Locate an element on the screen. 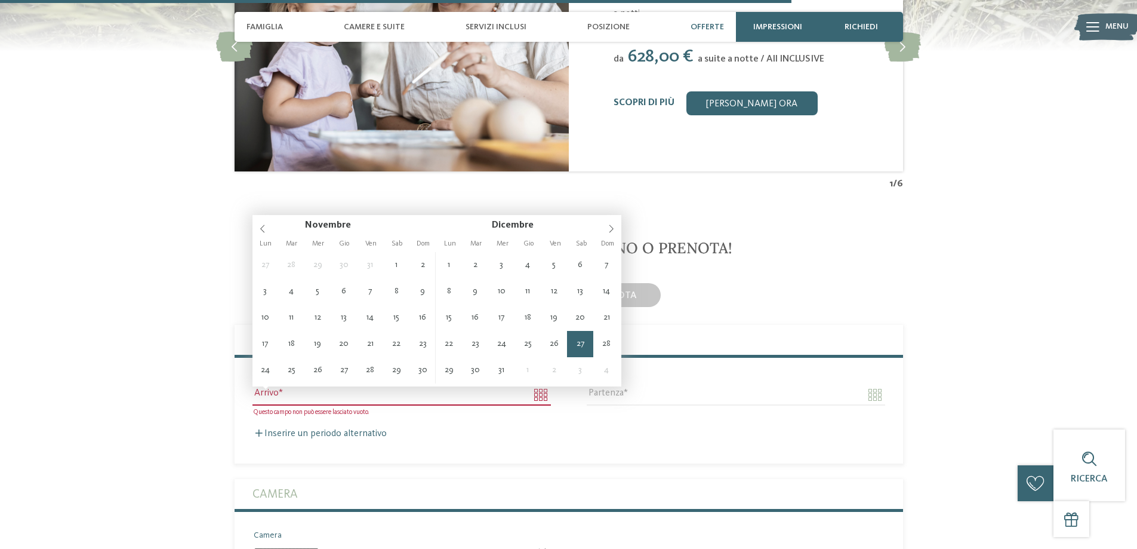 Image resolution: width=1137 pixels, height=549 pixels. span: Dicembre 3, 2025 is located at coordinates (502, 265).